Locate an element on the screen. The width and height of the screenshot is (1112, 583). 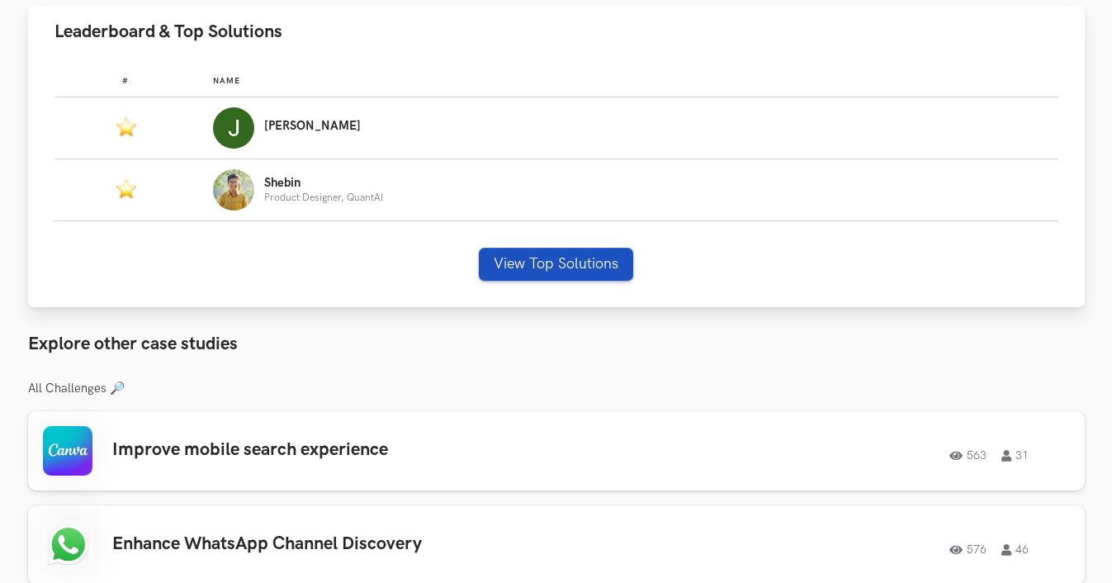
p: Shebin is located at coordinates (324, 183).